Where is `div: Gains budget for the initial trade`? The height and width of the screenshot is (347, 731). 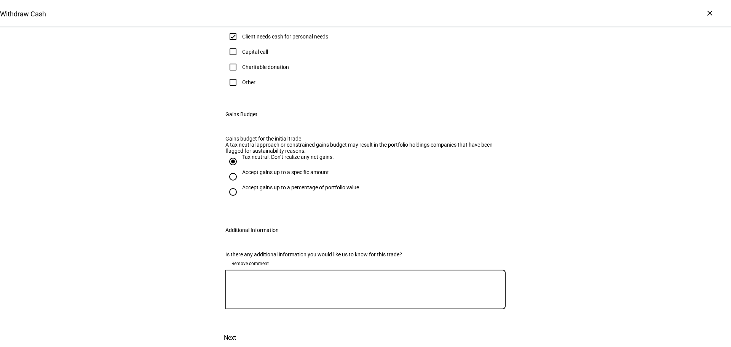 div: Gains budget for the initial trade is located at coordinates (366, 139).